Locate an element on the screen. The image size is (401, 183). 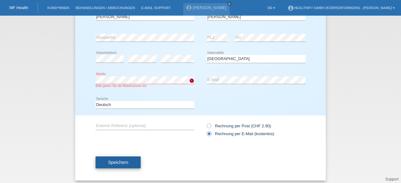
a: Kund*innen is located at coordinates (58, 8).